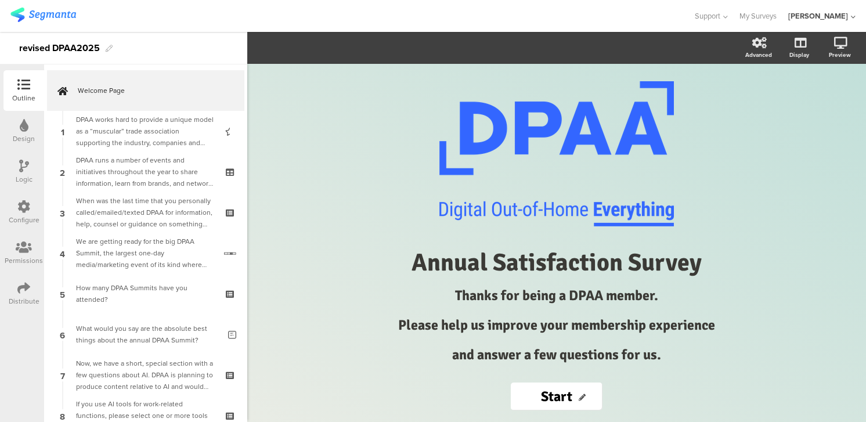 The width and height of the screenshot is (866, 422). What do you see at coordinates (145, 294) in the screenshot?
I see `div: How many DPAA Summits have you attended?` at bounding box center [145, 294].